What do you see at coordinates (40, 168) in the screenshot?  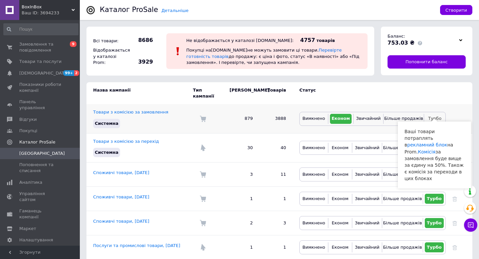 I see `span: Поповнення та списання` at bounding box center [40, 168].